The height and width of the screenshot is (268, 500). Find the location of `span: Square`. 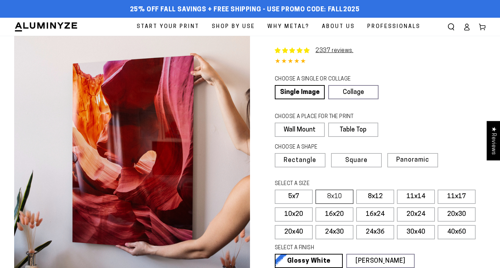

span: Square is located at coordinates (356, 160).